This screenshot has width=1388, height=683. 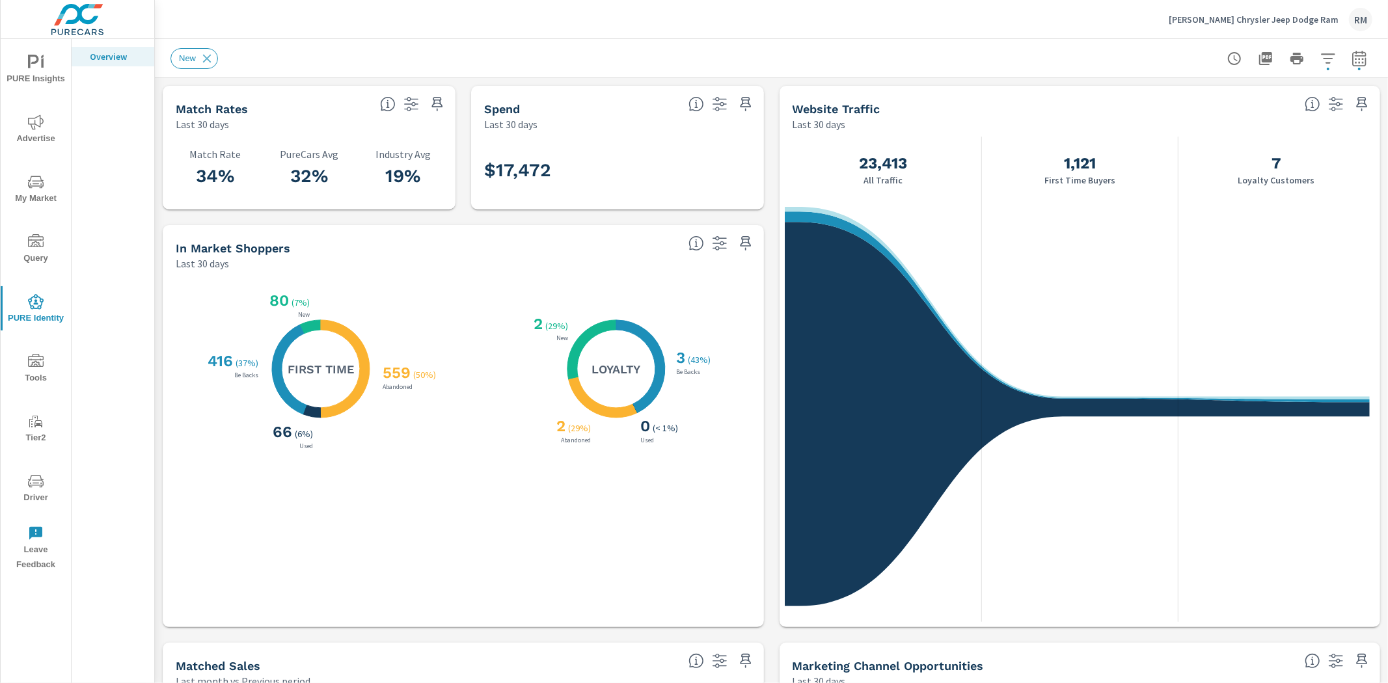 I want to click on span: PURE Insights, so click(x=36, y=70).